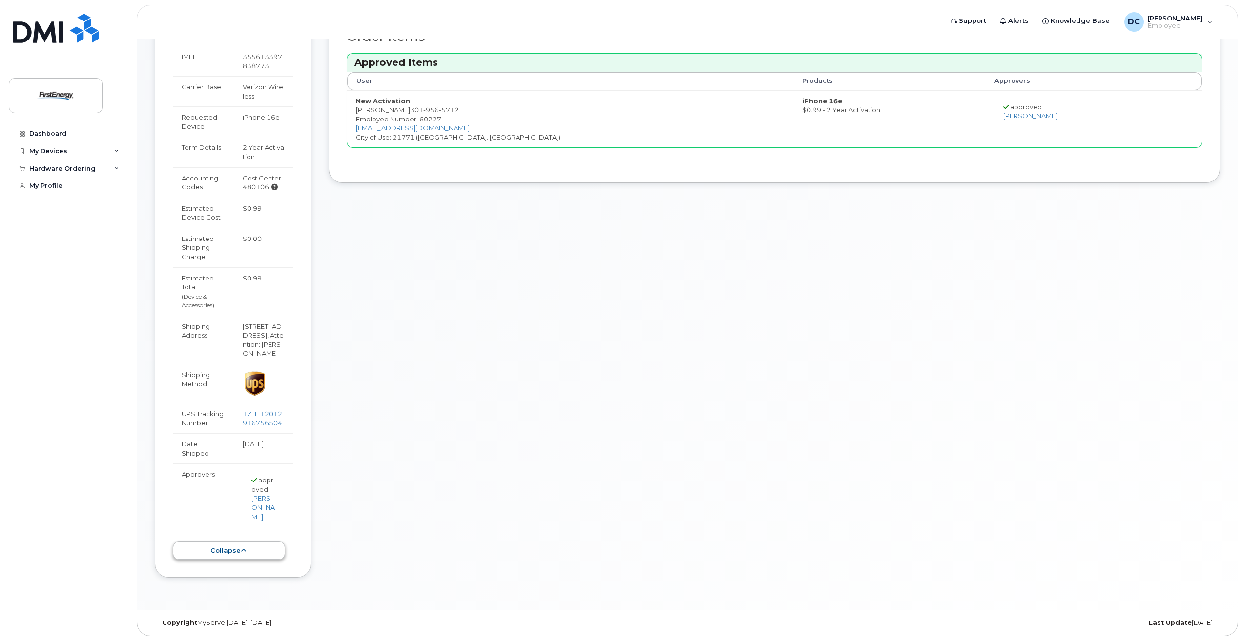 Image resolution: width=1243 pixels, height=641 pixels. What do you see at coordinates (1018, 21) in the screenshot?
I see `span: Alerts` at bounding box center [1018, 21].